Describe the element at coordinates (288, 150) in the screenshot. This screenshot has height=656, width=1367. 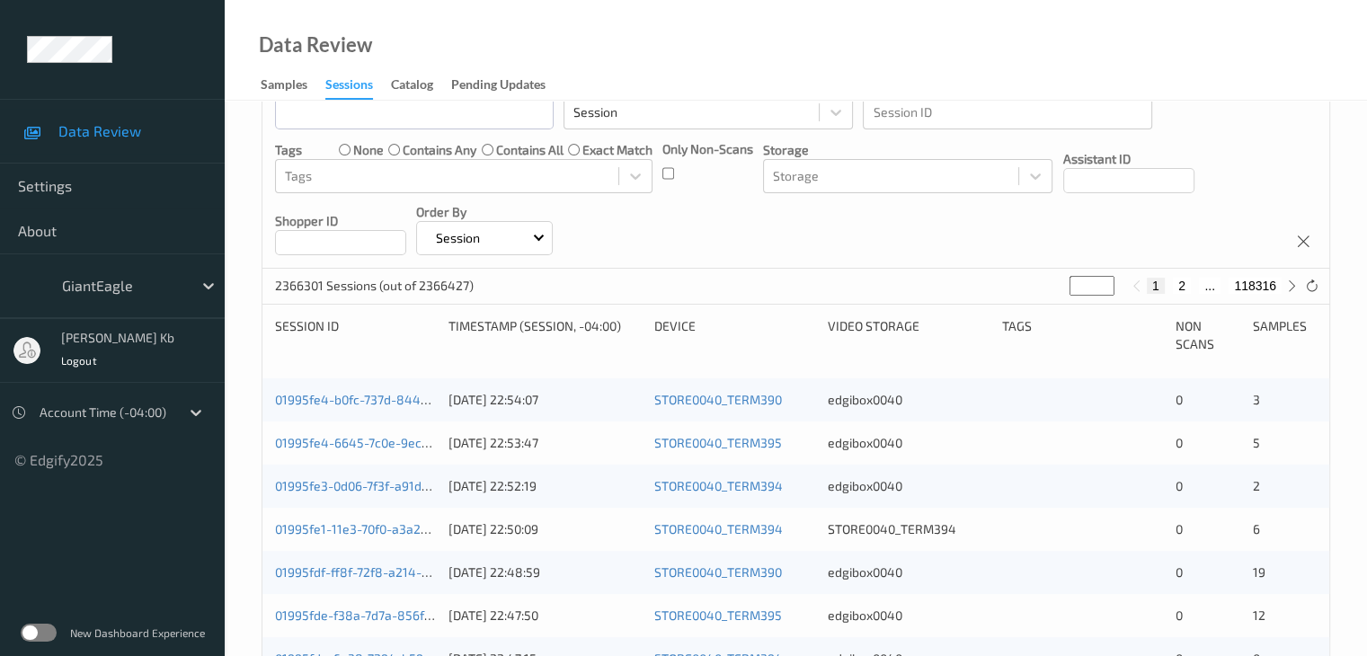
I see `p: Tags` at that location.